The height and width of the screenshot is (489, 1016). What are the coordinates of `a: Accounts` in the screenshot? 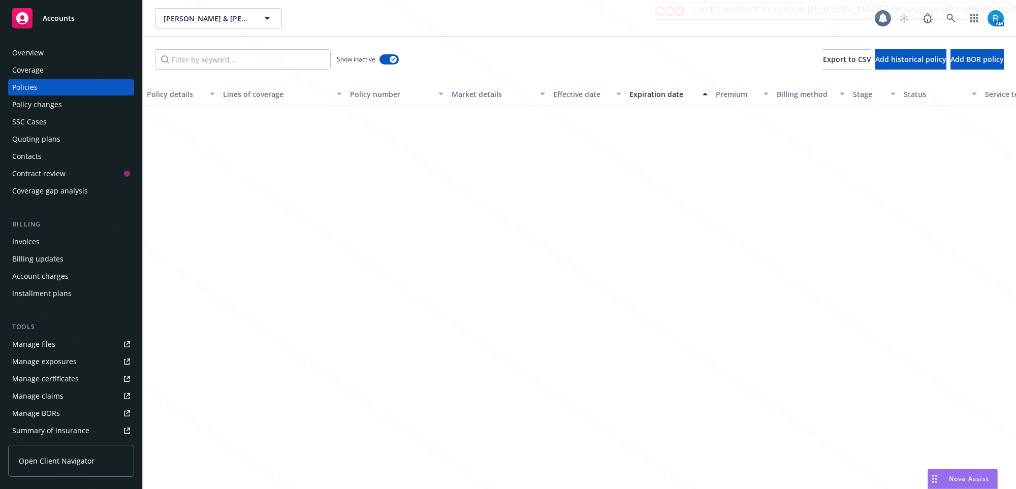 It's located at (71, 18).